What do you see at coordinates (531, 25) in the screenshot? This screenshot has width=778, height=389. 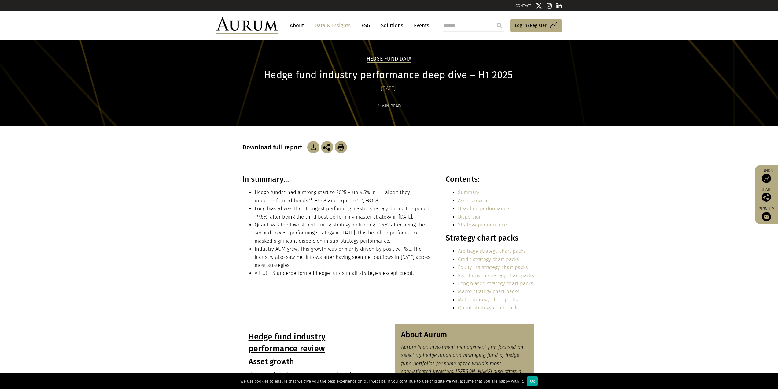 I see `span: Log in/Register` at bounding box center [531, 25].